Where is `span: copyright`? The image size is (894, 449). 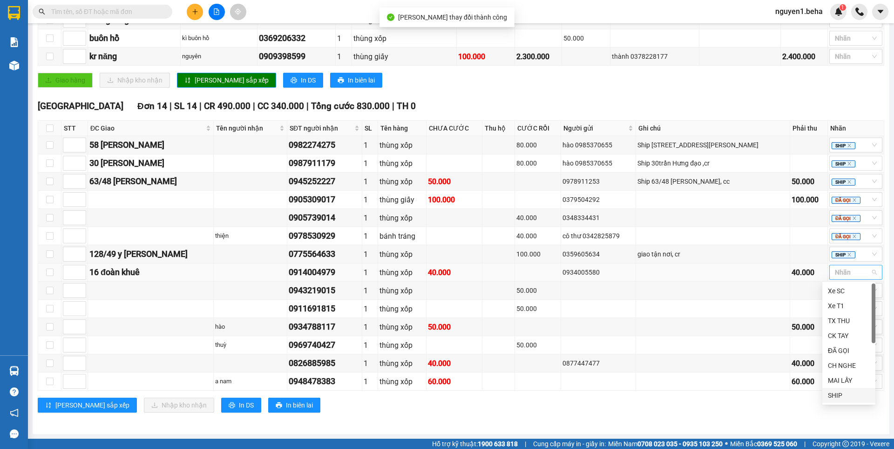
span: copyright is located at coordinates (846, 443).